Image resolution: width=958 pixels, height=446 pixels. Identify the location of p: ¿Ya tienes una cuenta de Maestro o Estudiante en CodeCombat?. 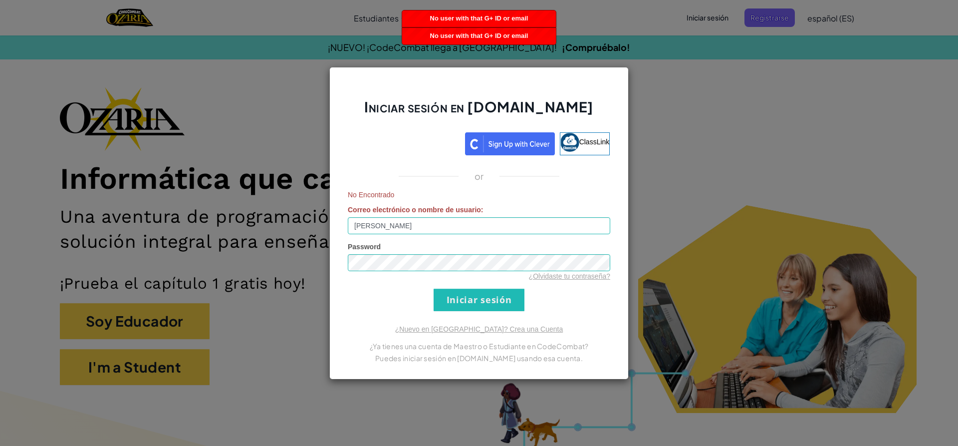
(479, 346).